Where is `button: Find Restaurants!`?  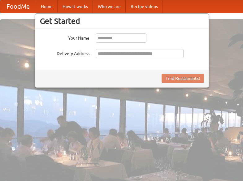
button: Find Restaurants! is located at coordinates (183, 78).